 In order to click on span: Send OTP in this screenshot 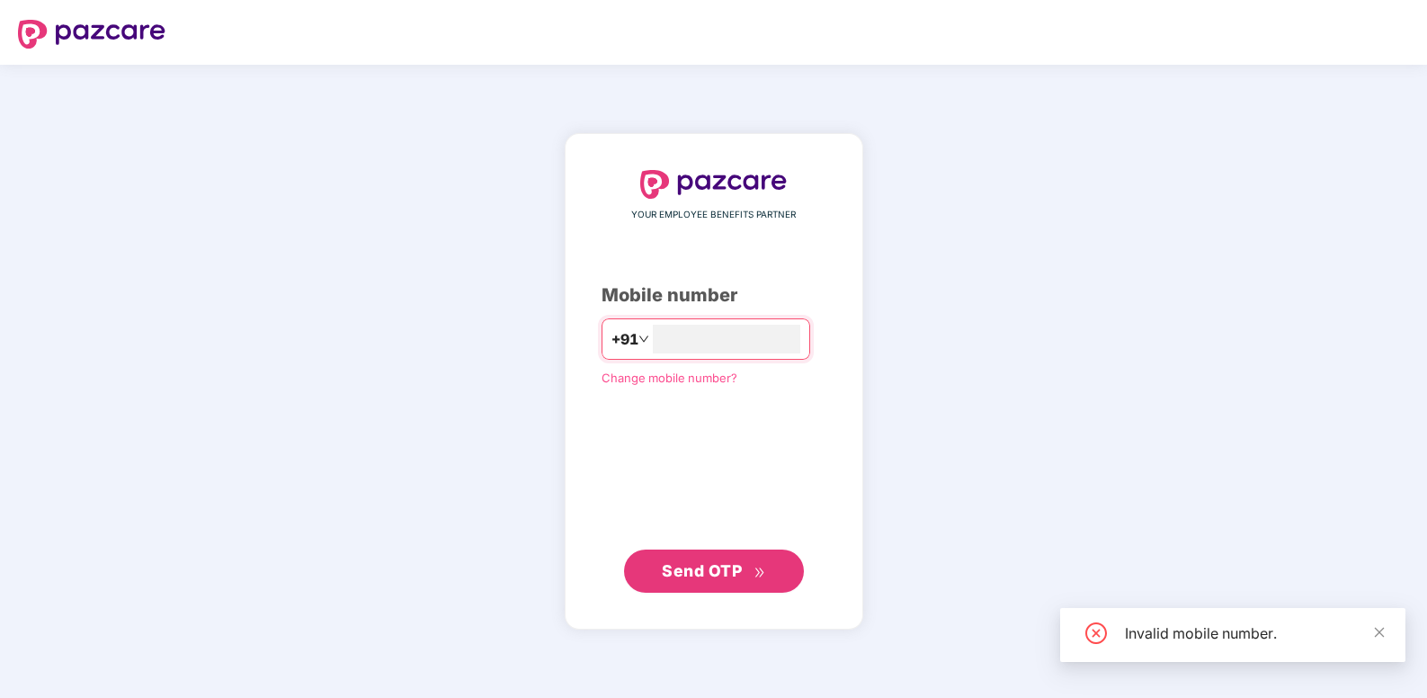, I will do `click(702, 570)`.